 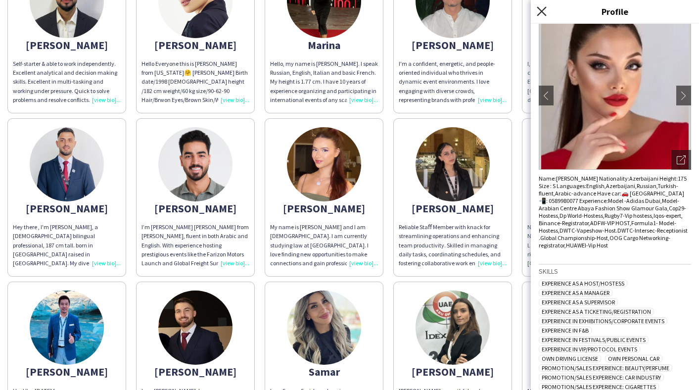 I want to click on span: Own Personal Car, so click(x=633, y=358).